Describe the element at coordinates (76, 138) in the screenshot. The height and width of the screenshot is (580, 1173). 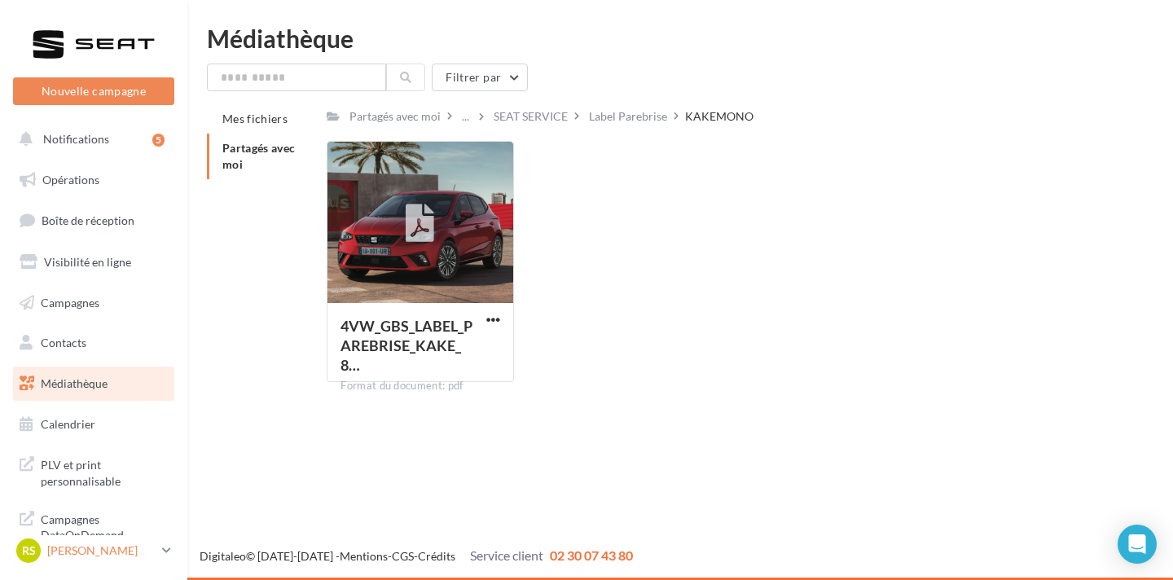
I see `span: Notifications` at that location.